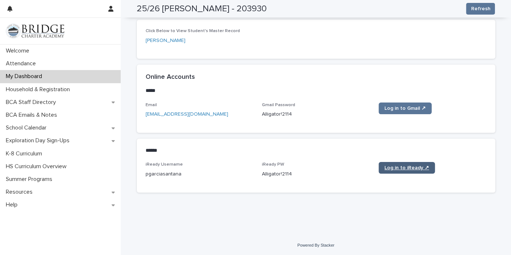  Describe the element at coordinates (480, 9) in the screenshot. I see `button: Refresh` at that location.